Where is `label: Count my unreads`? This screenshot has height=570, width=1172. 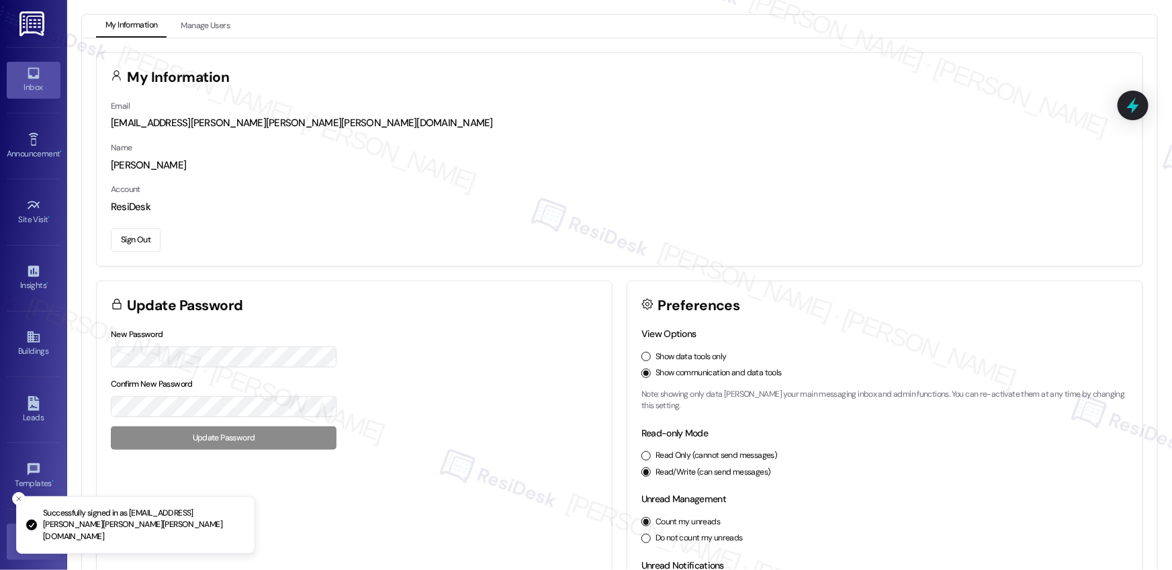
label: Count my unreads is located at coordinates (688, 522).